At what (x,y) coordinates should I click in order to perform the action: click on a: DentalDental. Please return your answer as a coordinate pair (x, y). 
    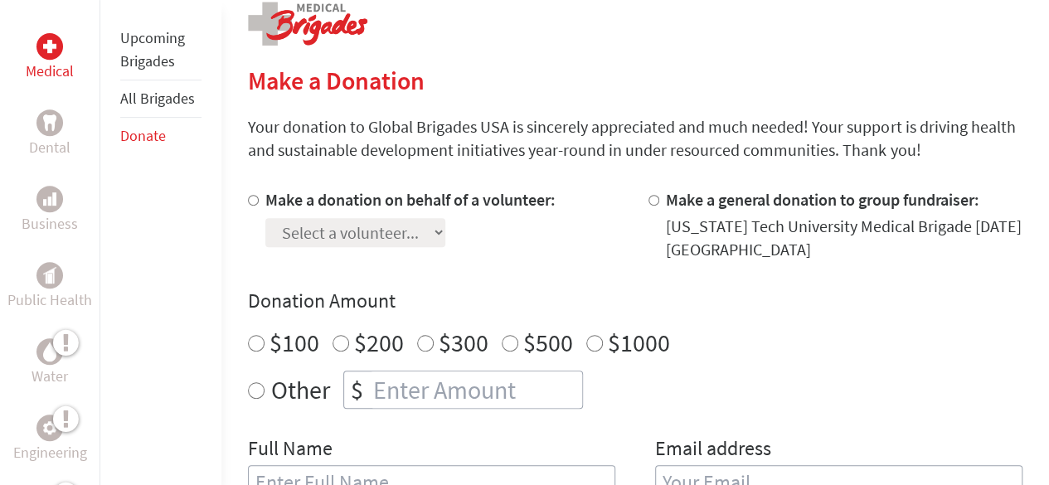
    Looking at the image, I should click on (50, 134).